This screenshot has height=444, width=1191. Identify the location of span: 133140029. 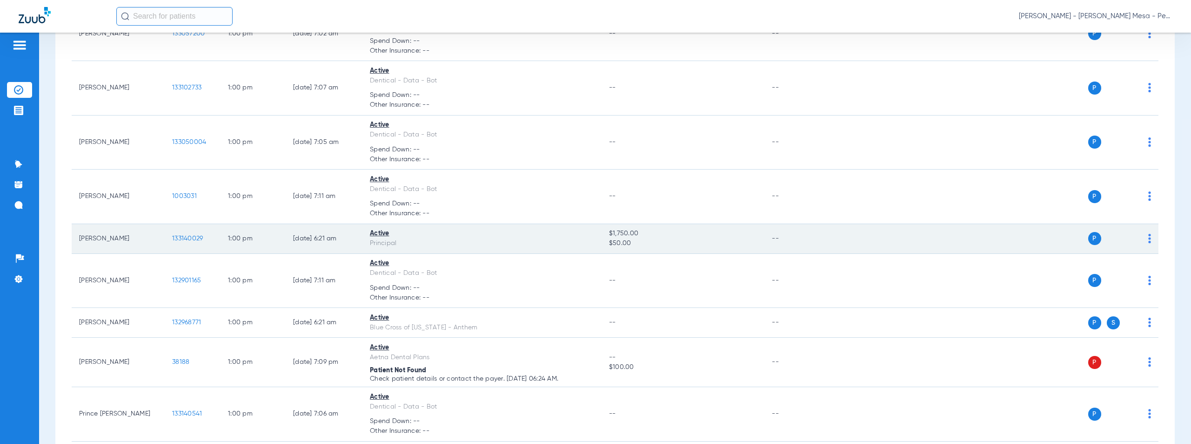
(188, 238).